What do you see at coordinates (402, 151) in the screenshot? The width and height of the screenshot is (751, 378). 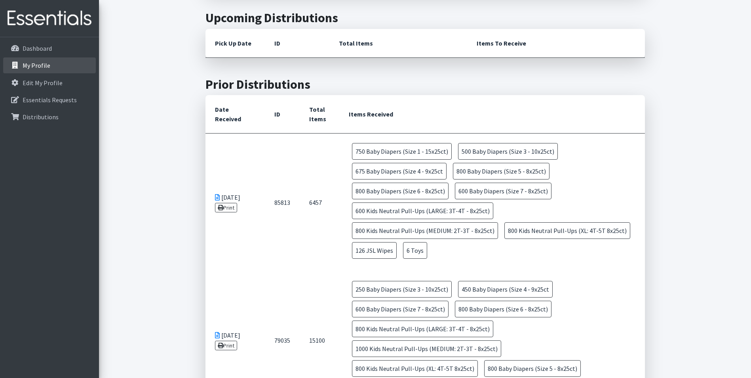 I see `span: 750 Baby Diapers (Size 1 - 15x25ct)` at bounding box center [402, 151].